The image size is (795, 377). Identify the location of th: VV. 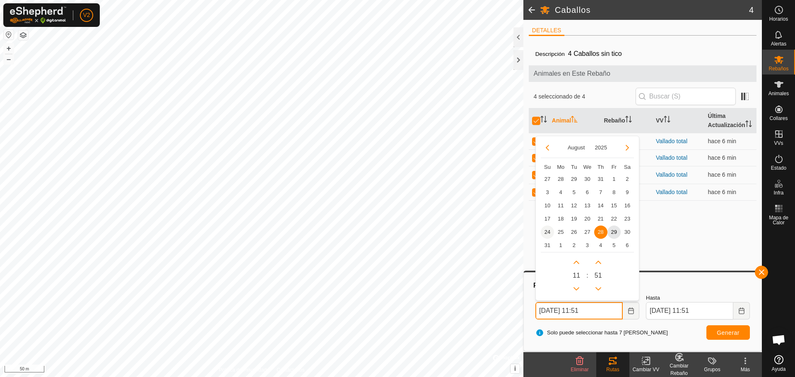
(679, 121).